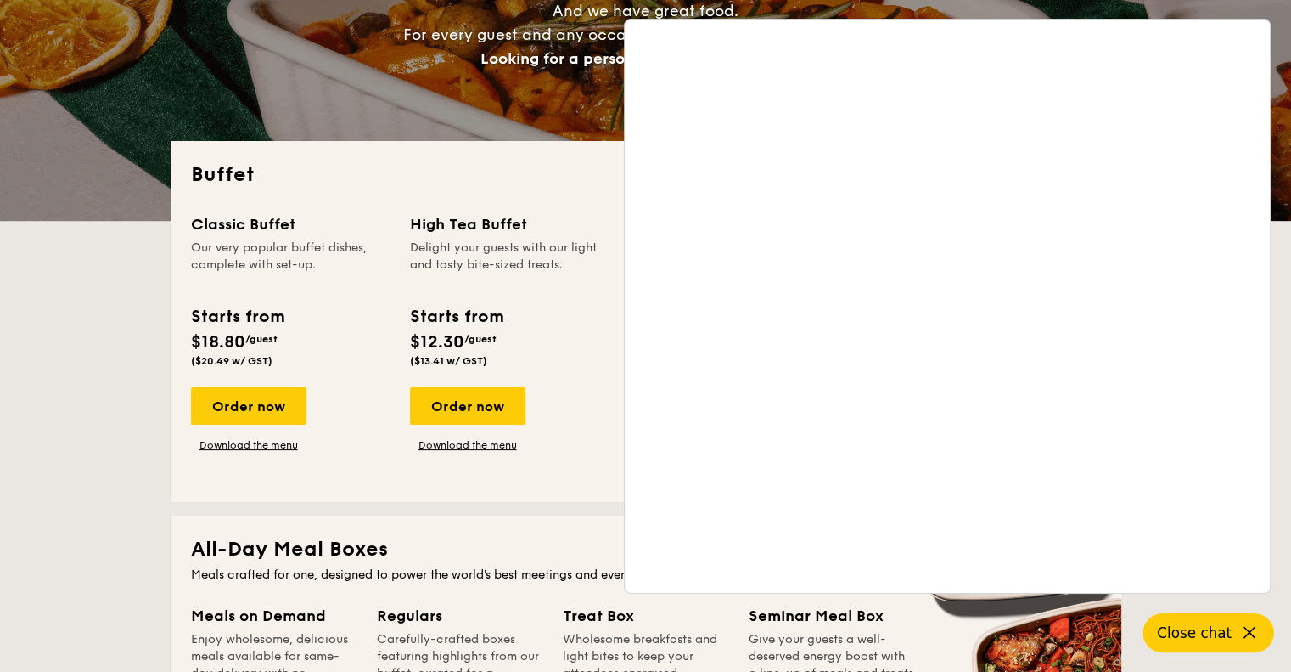  I want to click on span: And we have great food. For every guest and any occasion, there’s always room for Grain., so click(646, 35).